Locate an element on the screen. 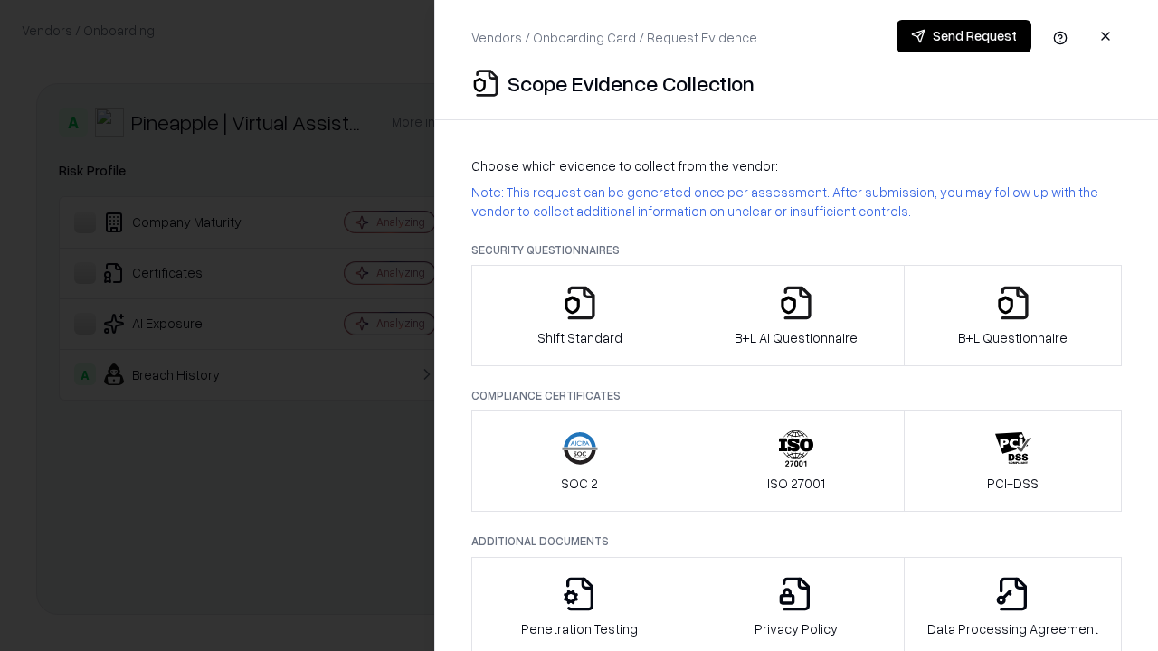 This screenshot has height=651, width=1158. p: Shift Standard is located at coordinates (580, 337).